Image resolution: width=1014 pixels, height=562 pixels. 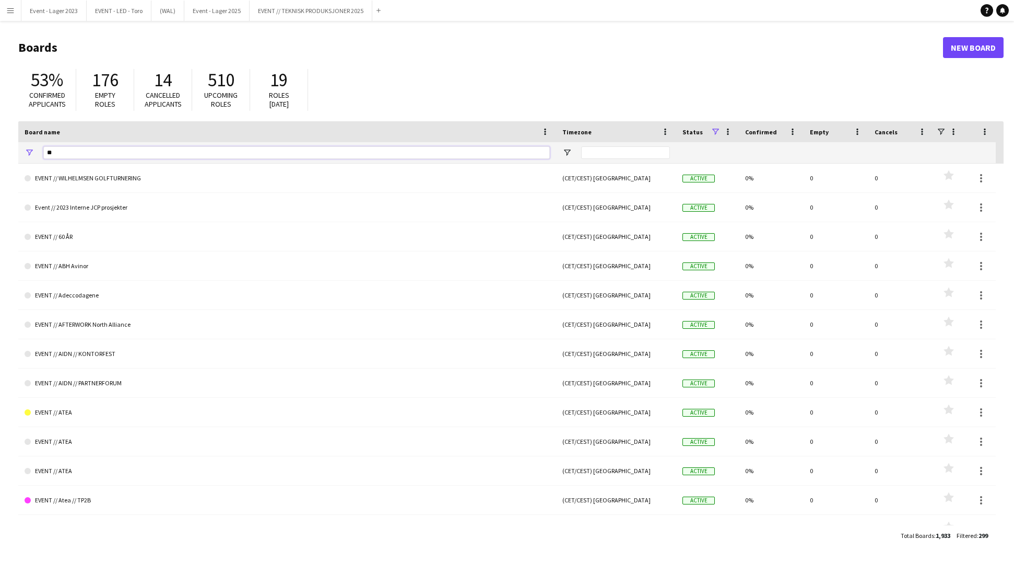 What do you see at coordinates (918, 535) in the screenshot?
I see `span: Total Boards` at bounding box center [918, 535].